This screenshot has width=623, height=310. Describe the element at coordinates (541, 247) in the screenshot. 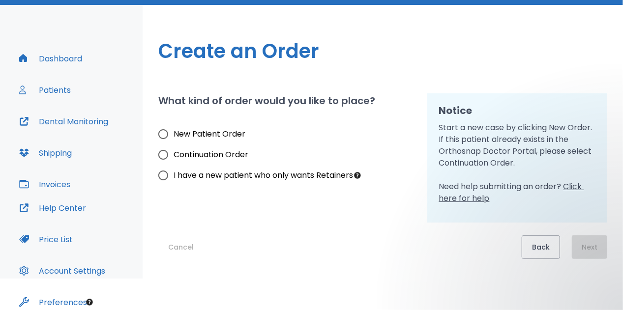

I see `button: Back` at that location.